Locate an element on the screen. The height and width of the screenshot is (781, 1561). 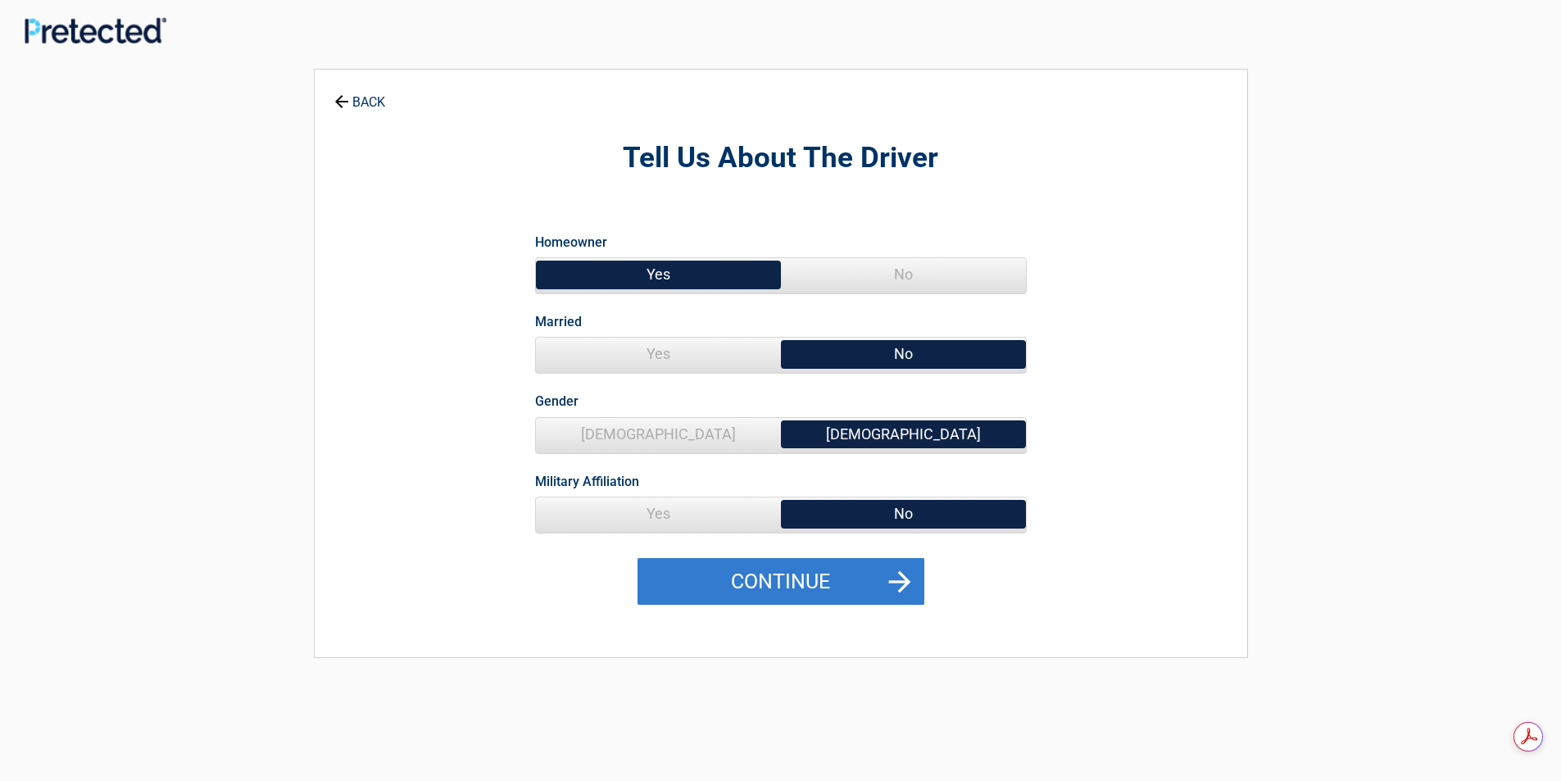
label: Military Affiliation is located at coordinates (587, 481).